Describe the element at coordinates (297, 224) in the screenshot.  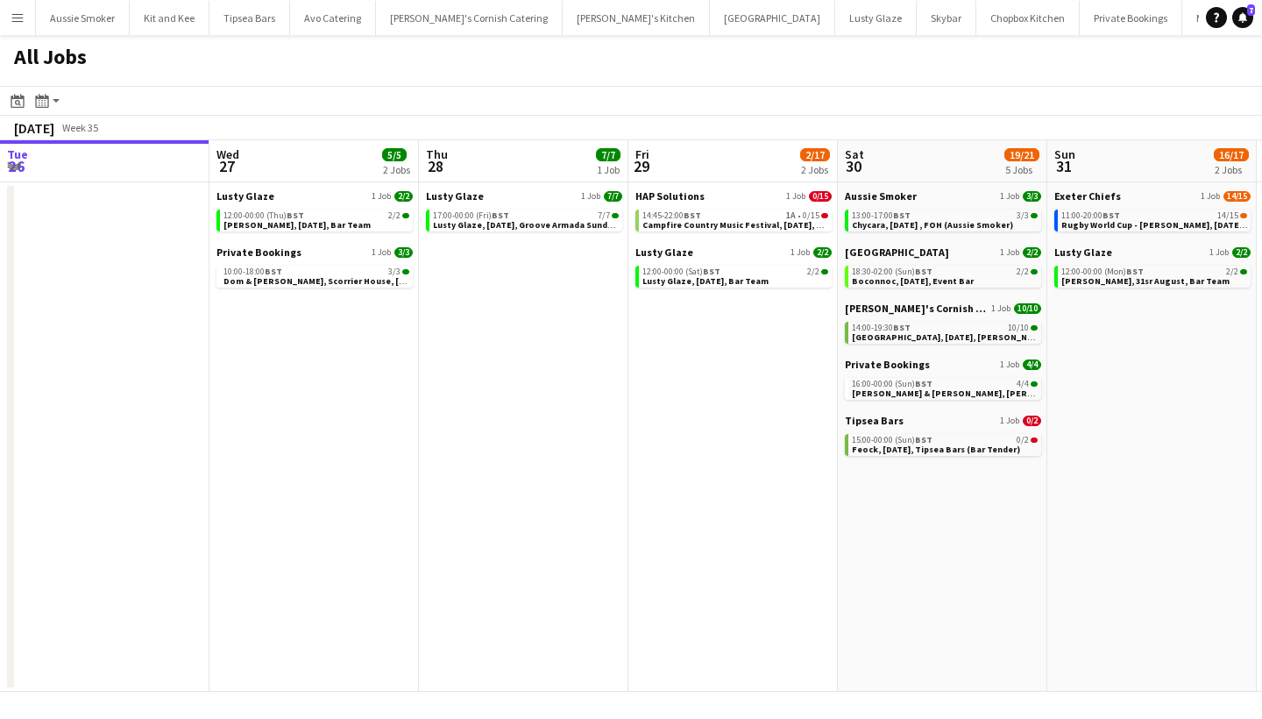
I see `span: Lusty Glaze, 27th August, Bar Team` at that location.